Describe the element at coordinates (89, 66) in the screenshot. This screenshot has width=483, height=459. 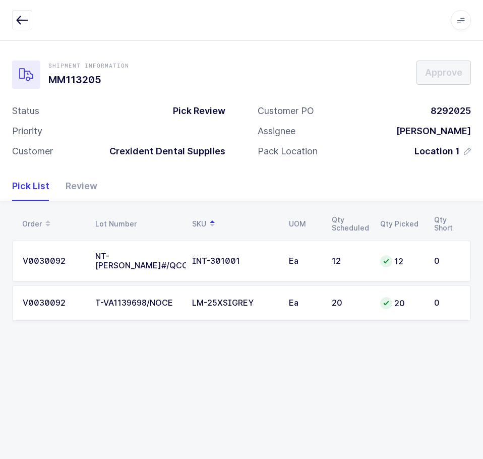
I see `div: Shipment Information` at that location.